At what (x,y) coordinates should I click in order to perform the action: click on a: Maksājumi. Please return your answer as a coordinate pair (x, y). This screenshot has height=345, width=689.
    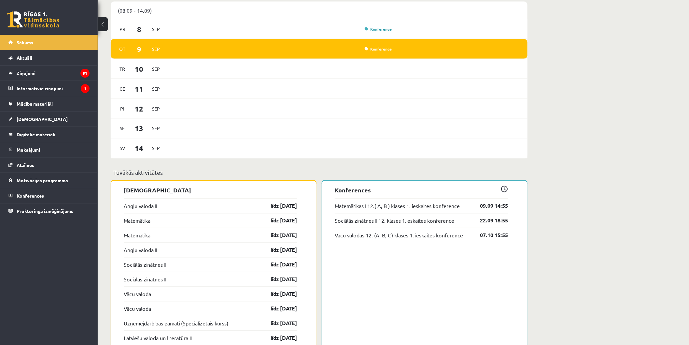
    Looking at the image, I should click on (49, 150).